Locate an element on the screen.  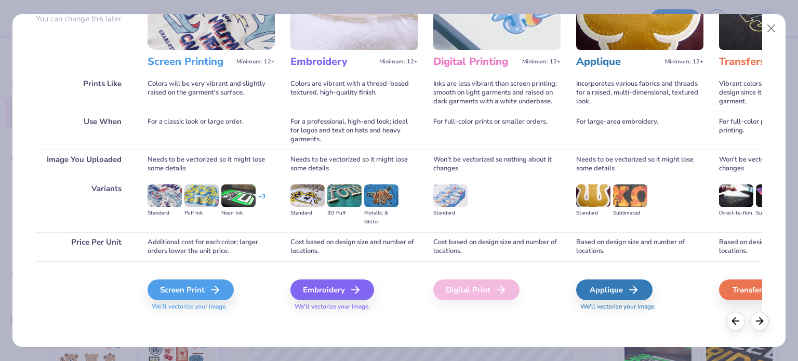
div: + 3 is located at coordinates (262, 201).